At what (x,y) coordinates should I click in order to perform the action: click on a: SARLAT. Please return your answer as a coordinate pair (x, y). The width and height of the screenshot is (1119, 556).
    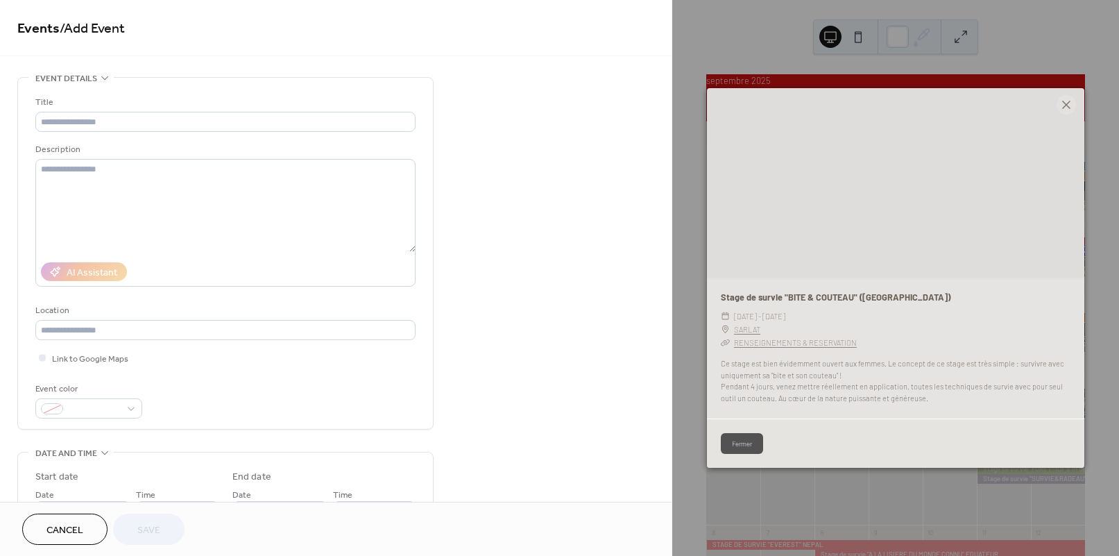
    Looking at the image, I should click on (747, 329).